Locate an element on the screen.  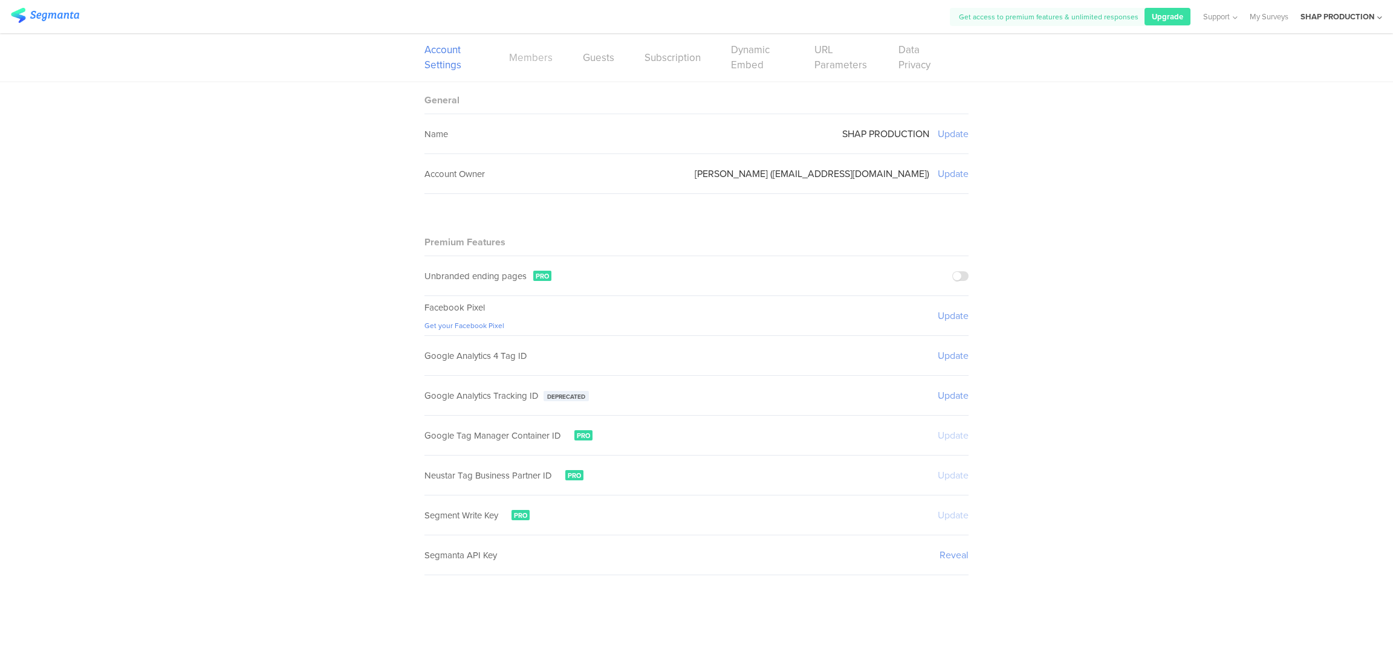
span: Google Tag Manager Container ID is located at coordinates (493, 436).